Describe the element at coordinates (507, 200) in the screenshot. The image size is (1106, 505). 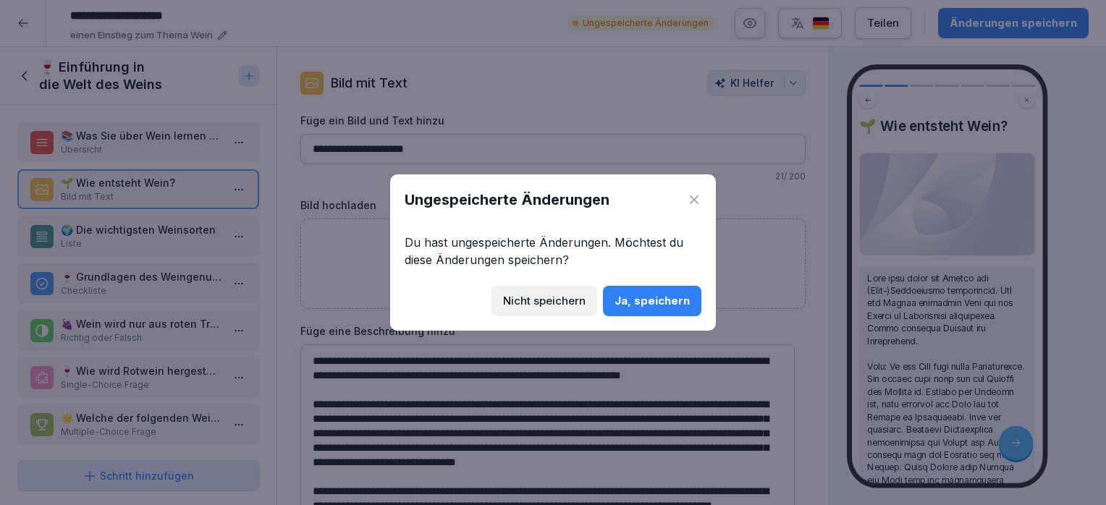
I see `h1: Ungespeicherte Änderungen` at that location.